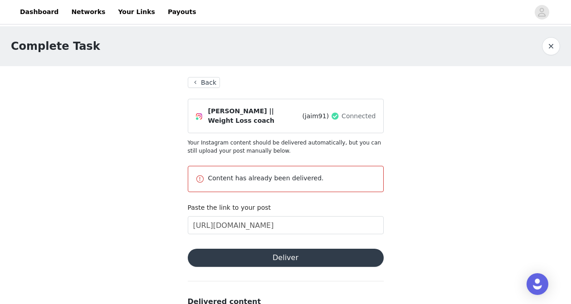  What do you see at coordinates (286, 258) in the screenshot?
I see `button: Deliver` at bounding box center [286, 258].